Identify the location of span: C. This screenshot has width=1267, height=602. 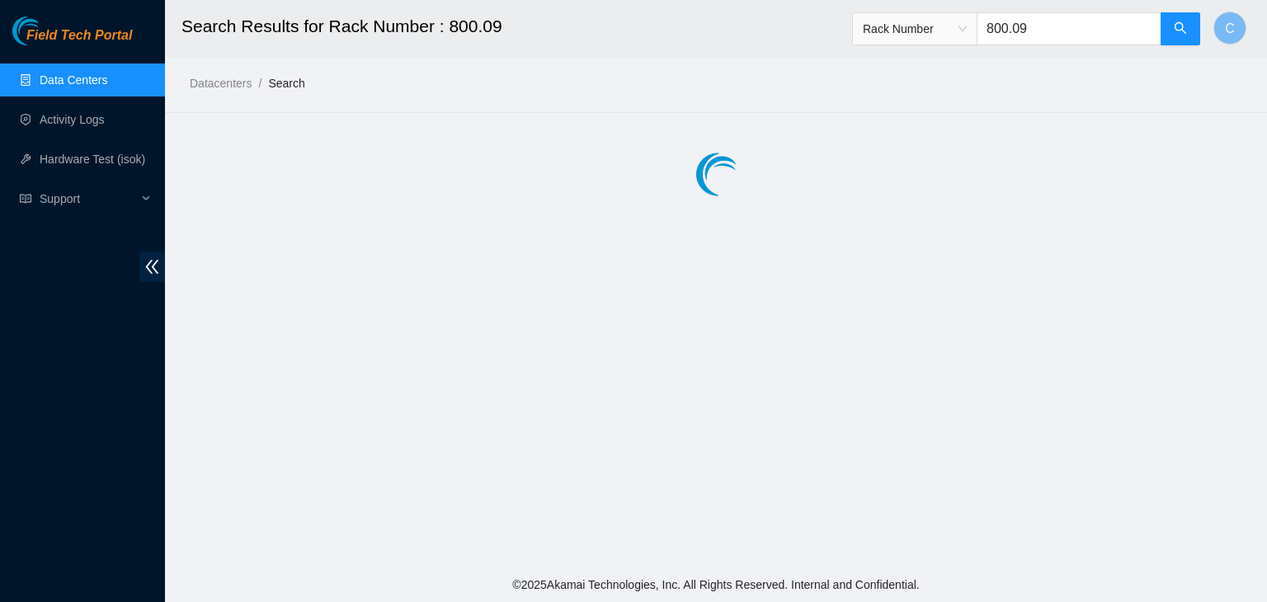
(1230, 28).